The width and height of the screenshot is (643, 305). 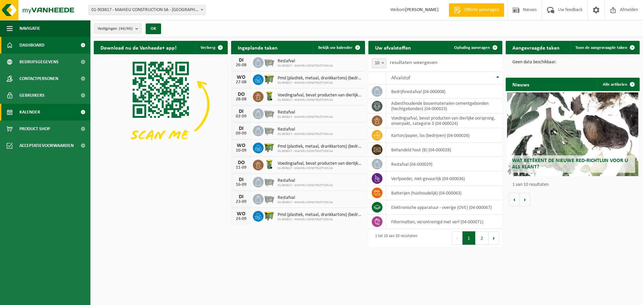 I want to click on td: behandeld hout (B) (04-000028), so click(x=444, y=150).